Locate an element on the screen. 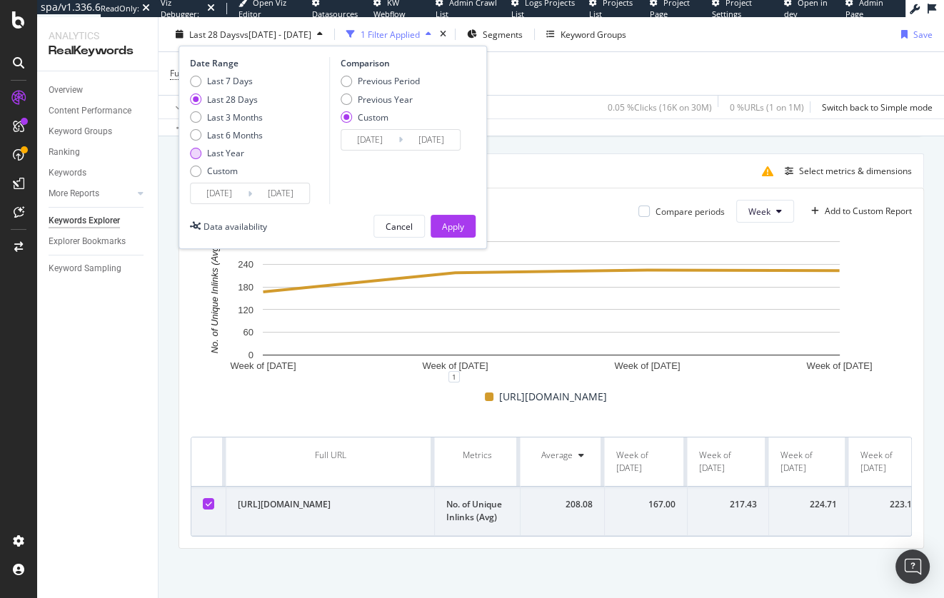  div: Keyword Sampling is located at coordinates (85, 268).